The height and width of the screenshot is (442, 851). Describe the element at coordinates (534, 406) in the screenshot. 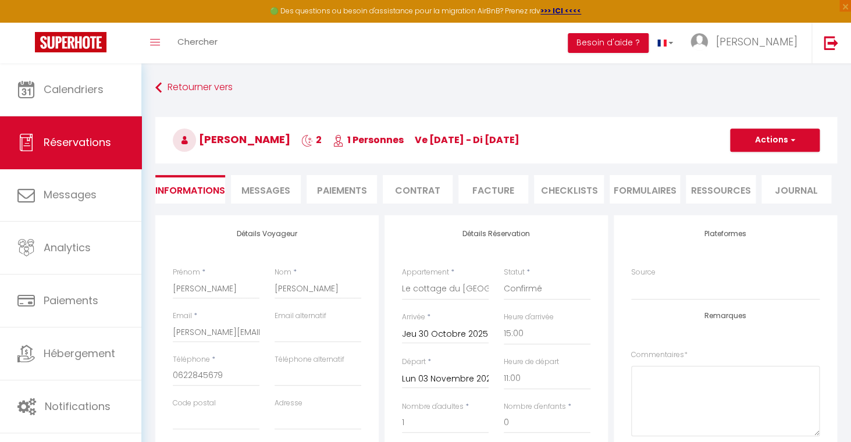

I see `label: Nombre d'enfants` at that location.